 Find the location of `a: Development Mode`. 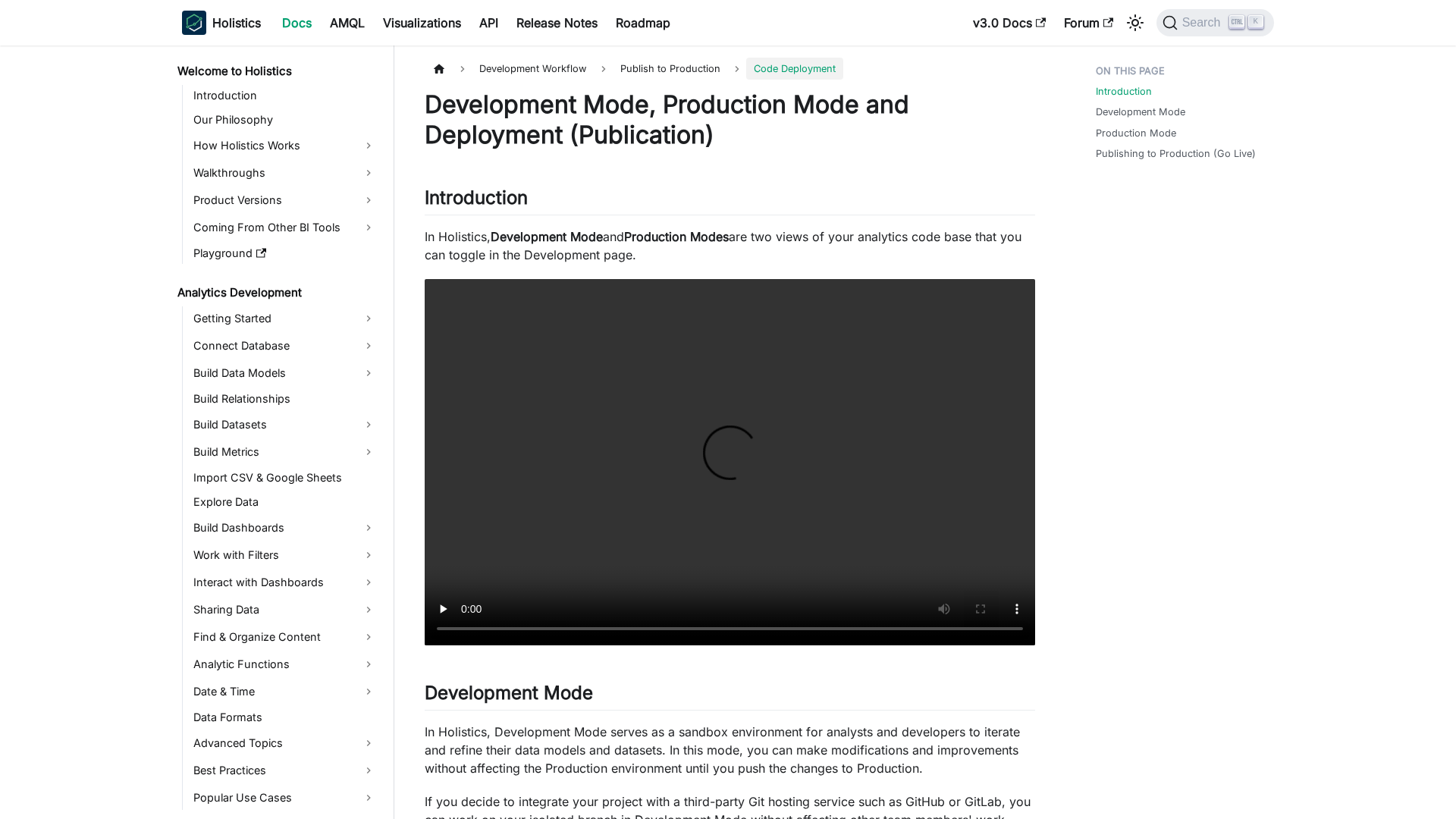

a: Development Mode is located at coordinates (1141, 111).